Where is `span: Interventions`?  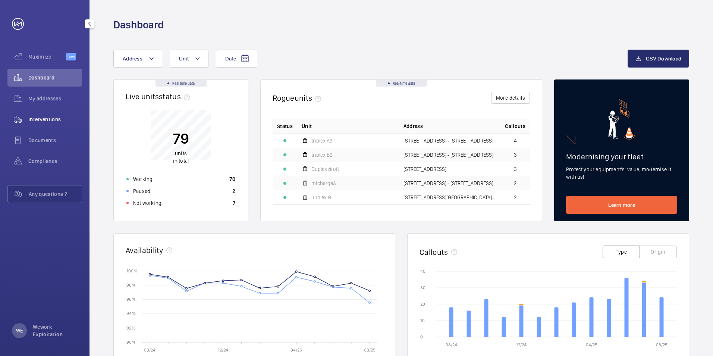 span: Interventions is located at coordinates (55, 119).